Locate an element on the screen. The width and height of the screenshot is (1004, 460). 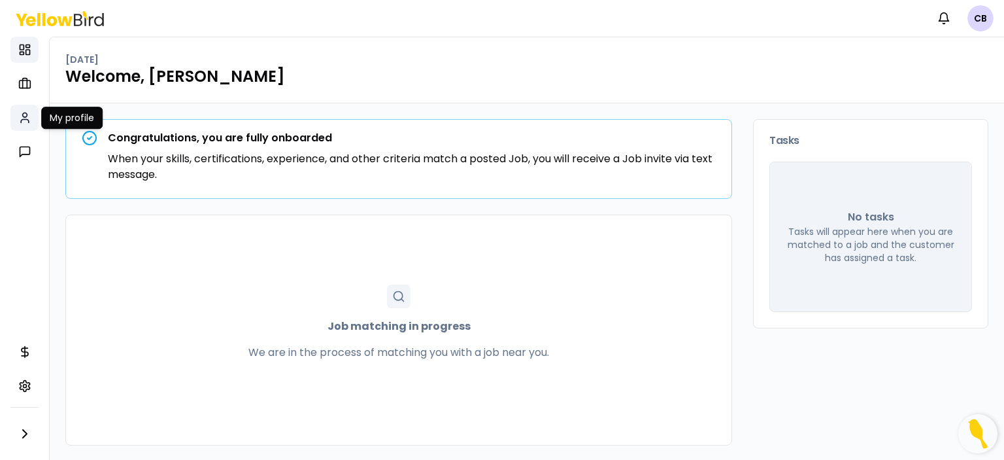
strong: Job matching in progress is located at coordinates (399, 326).